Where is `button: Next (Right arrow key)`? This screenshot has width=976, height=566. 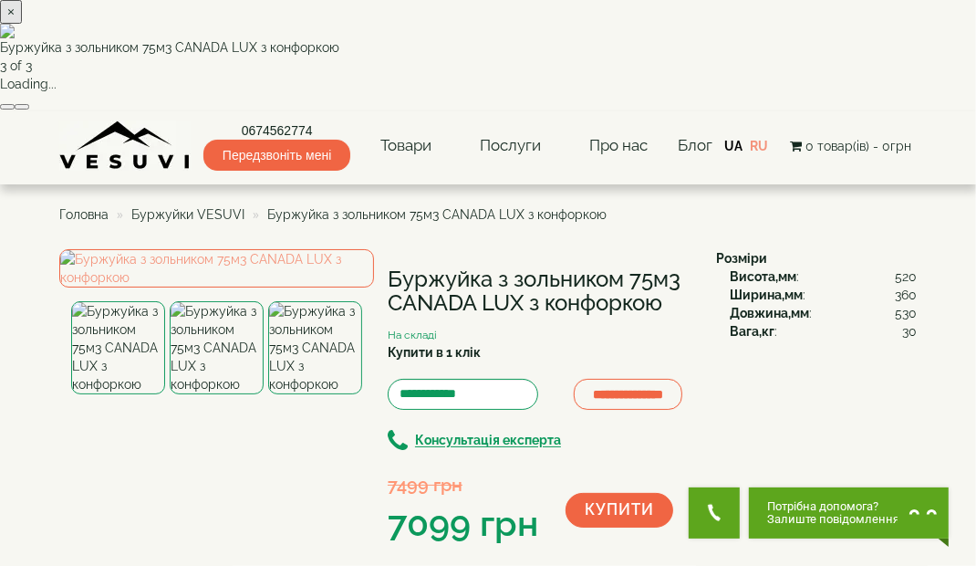 button: Next (Right arrow key) is located at coordinates (22, 107).